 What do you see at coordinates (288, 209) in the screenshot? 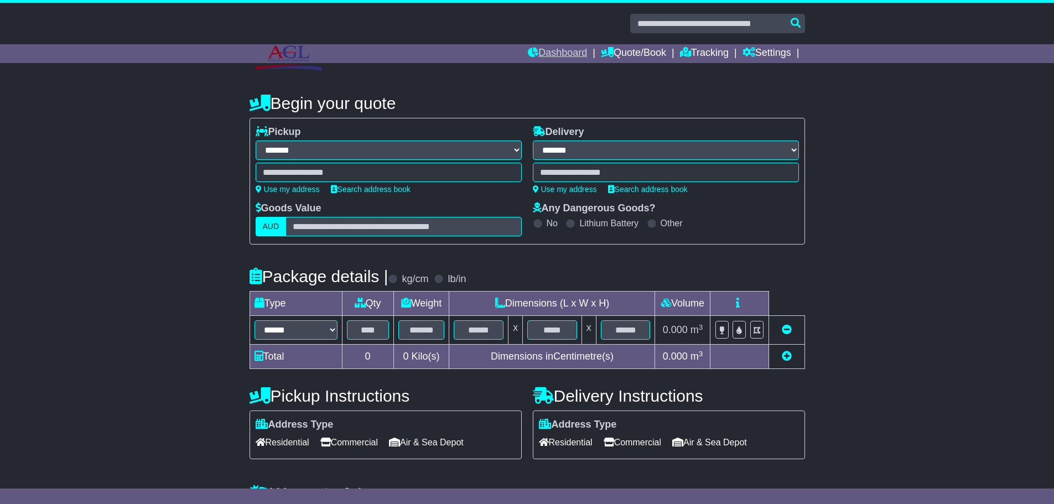
I see `label: Goods Value` at bounding box center [288, 209].